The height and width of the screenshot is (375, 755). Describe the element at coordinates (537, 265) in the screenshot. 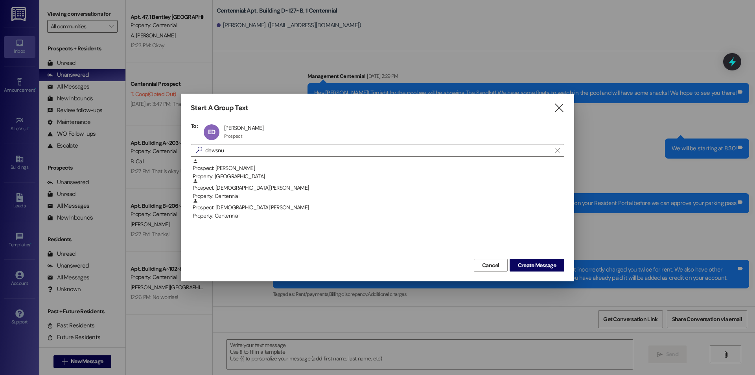

I see `span: Create Message` at that location.